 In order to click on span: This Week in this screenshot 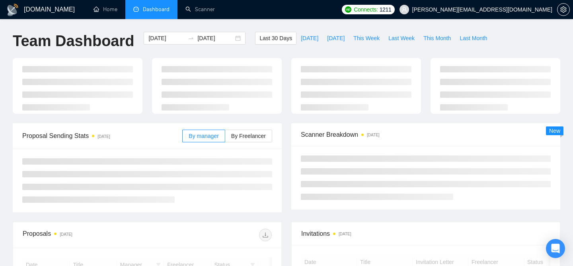, I will do `click(366, 38)`.